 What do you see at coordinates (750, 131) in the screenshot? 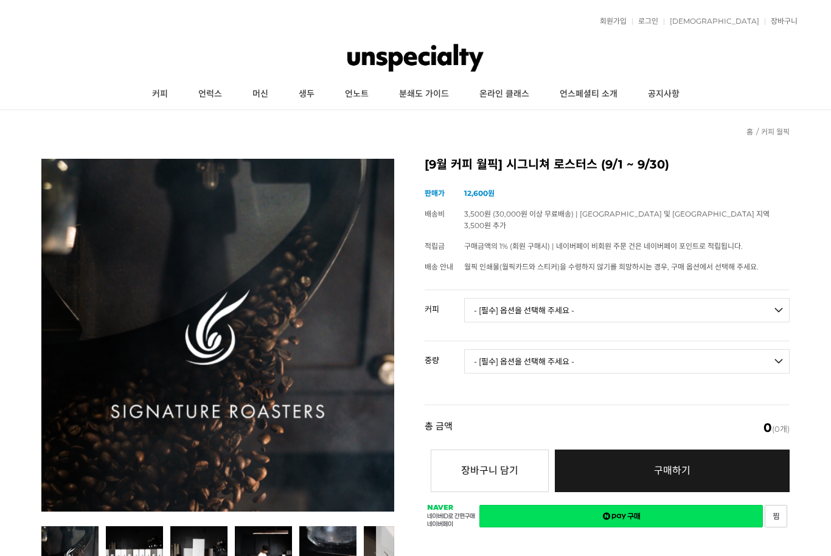
I see `a: 홈` at bounding box center [750, 131].